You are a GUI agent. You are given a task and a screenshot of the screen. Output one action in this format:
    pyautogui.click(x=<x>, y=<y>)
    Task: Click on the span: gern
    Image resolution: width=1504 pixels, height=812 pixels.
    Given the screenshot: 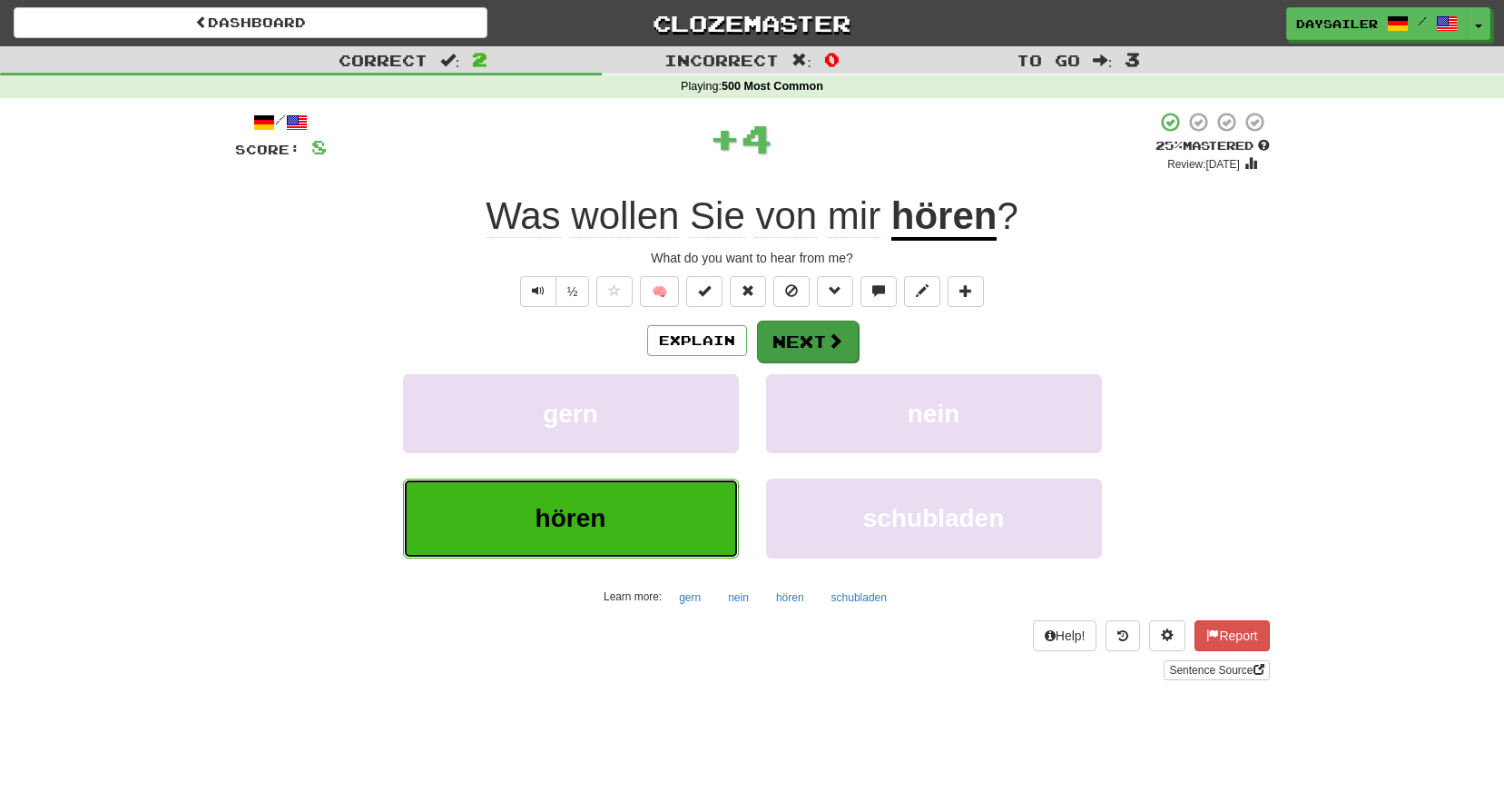 What is the action you would take?
    pyautogui.click(x=570, y=413)
    